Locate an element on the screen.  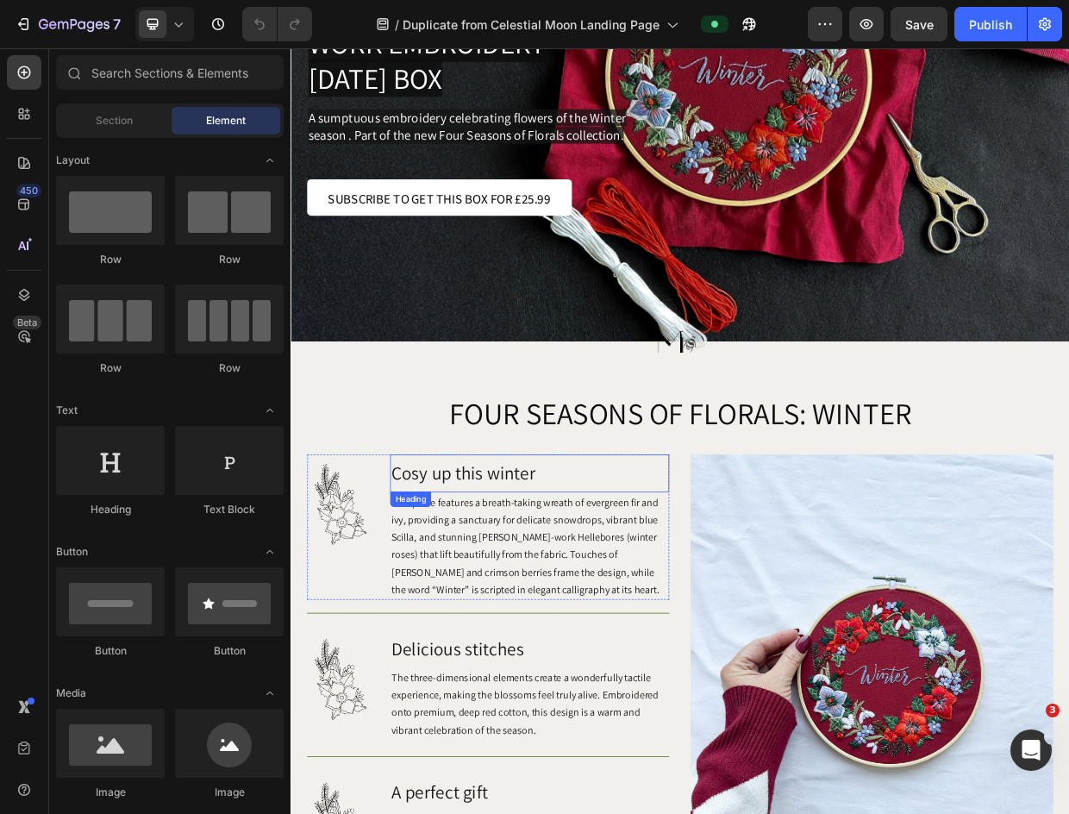
div: Publish is located at coordinates (991, 24).